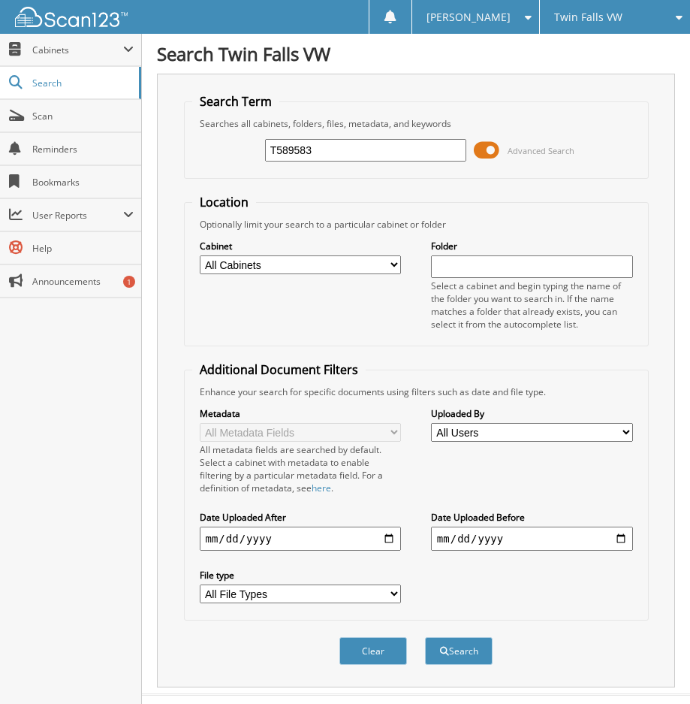  What do you see at coordinates (83, 281) in the screenshot?
I see `span: Announcements` at bounding box center [83, 281].